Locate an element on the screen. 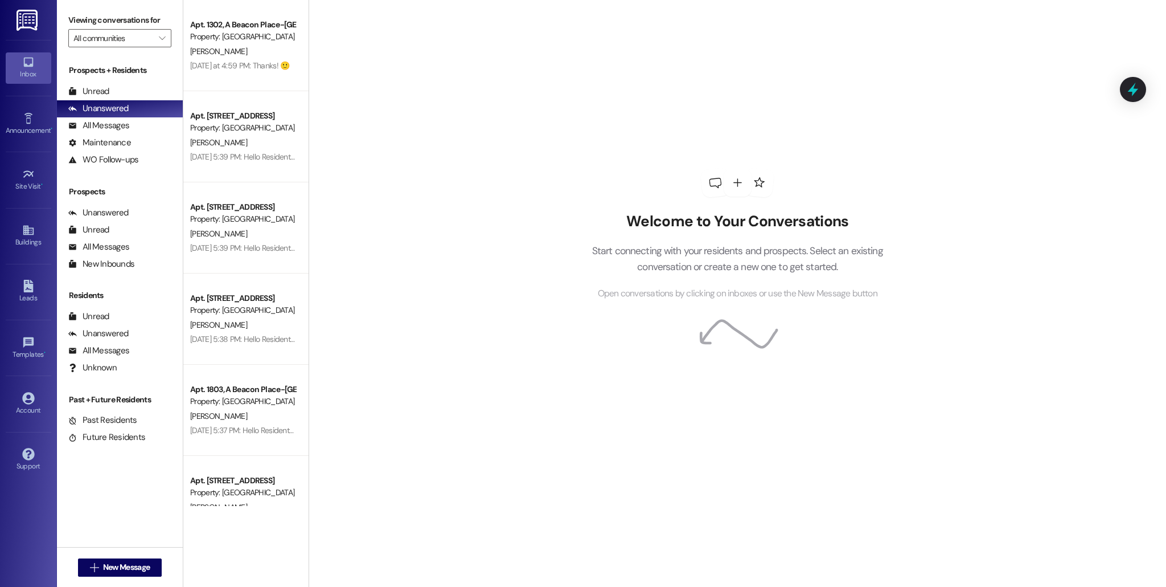  div: New Inbounds is located at coordinates (101, 264).